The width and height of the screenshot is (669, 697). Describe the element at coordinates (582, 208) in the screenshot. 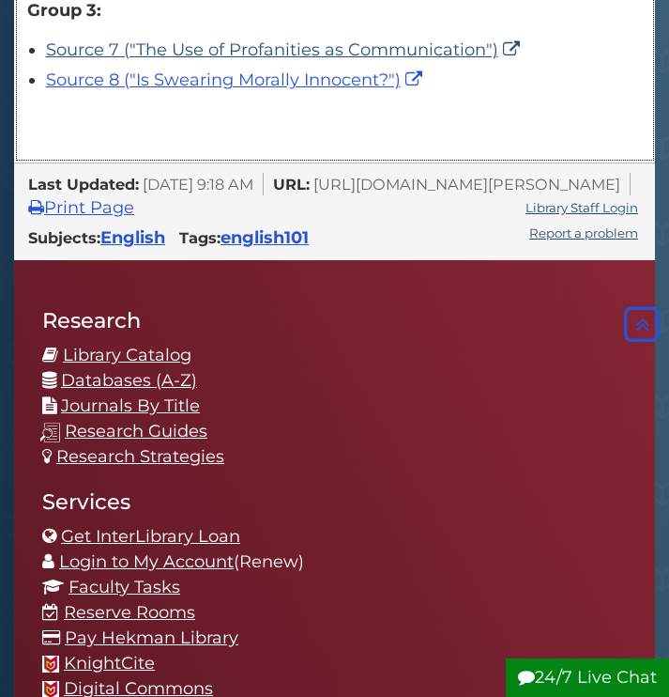

I see `a: Library Staff Login` at that location.